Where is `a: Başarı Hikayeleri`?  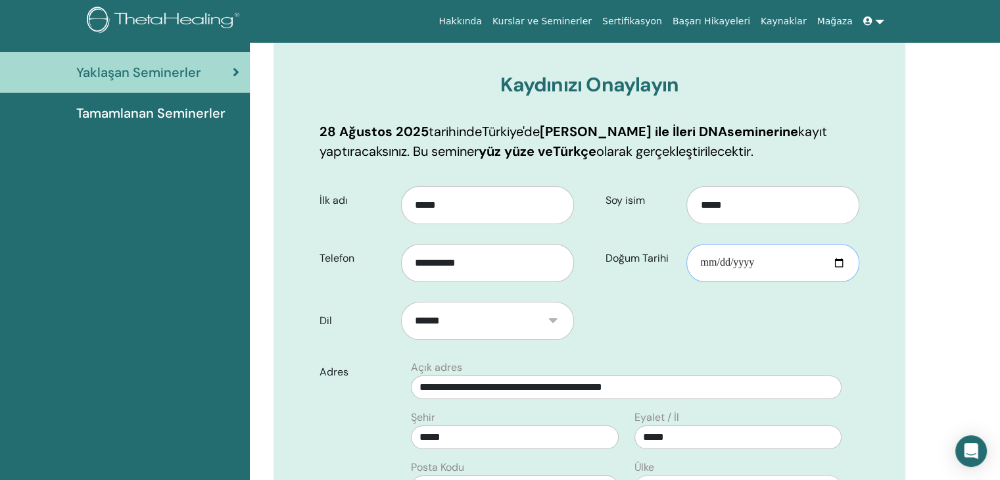
a: Başarı Hikayeleri is located at coordinates (712, 21).